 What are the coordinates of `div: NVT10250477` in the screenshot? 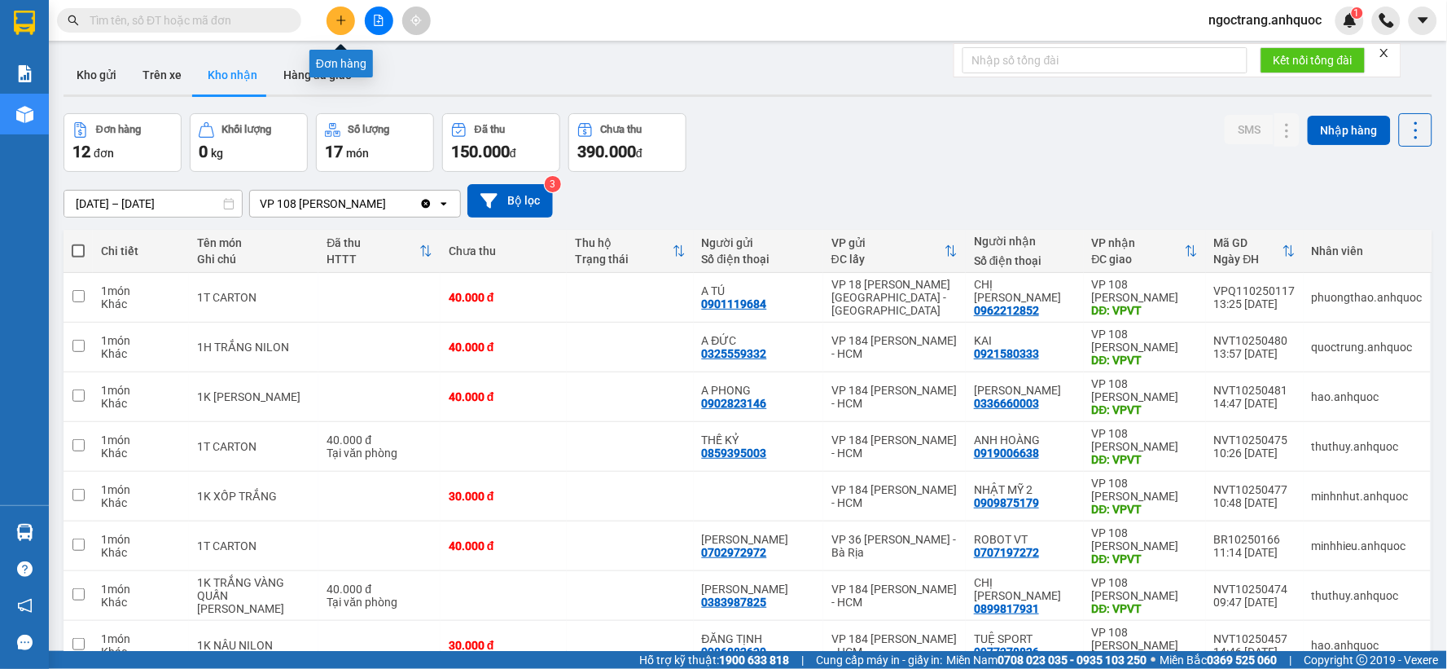 It's located at (1255, 489).